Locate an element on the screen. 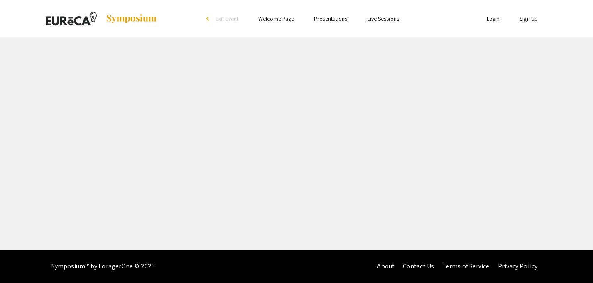  a: Live Sessions is located at coordinates (383, 19).